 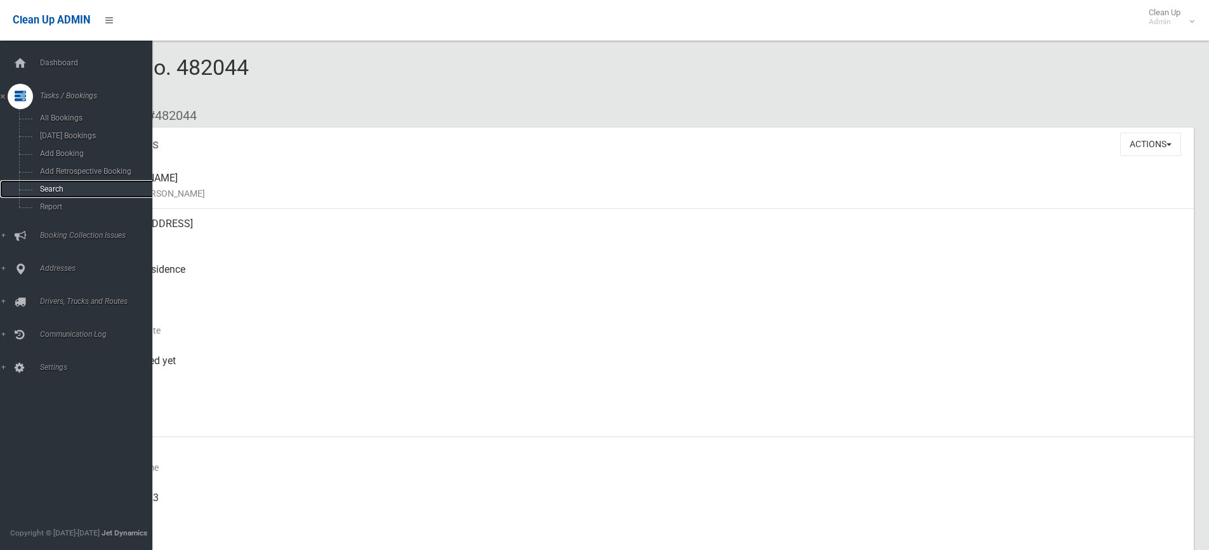 I want to click on span: Drivers, Trucks and Routes, so click(x=99, y=302).